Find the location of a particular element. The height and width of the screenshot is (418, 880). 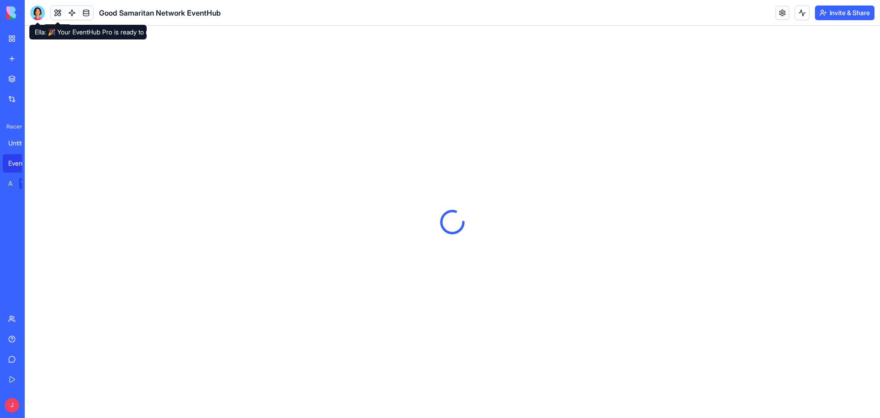

a: Untitled App is located at coordinates (21, 143).